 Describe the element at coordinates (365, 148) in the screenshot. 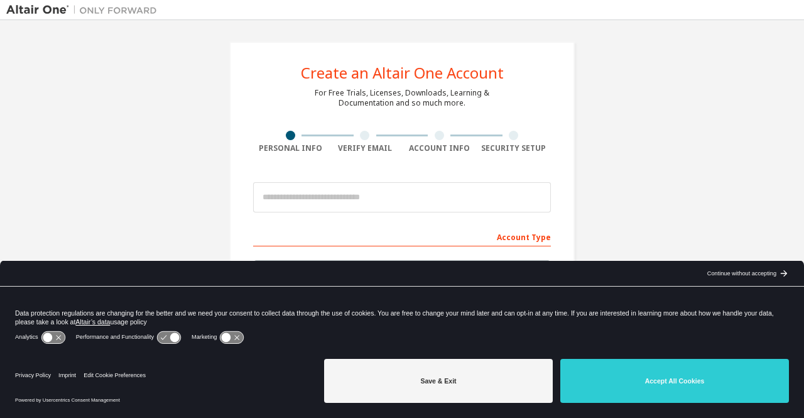

I see `div: Verify Email` at that location.